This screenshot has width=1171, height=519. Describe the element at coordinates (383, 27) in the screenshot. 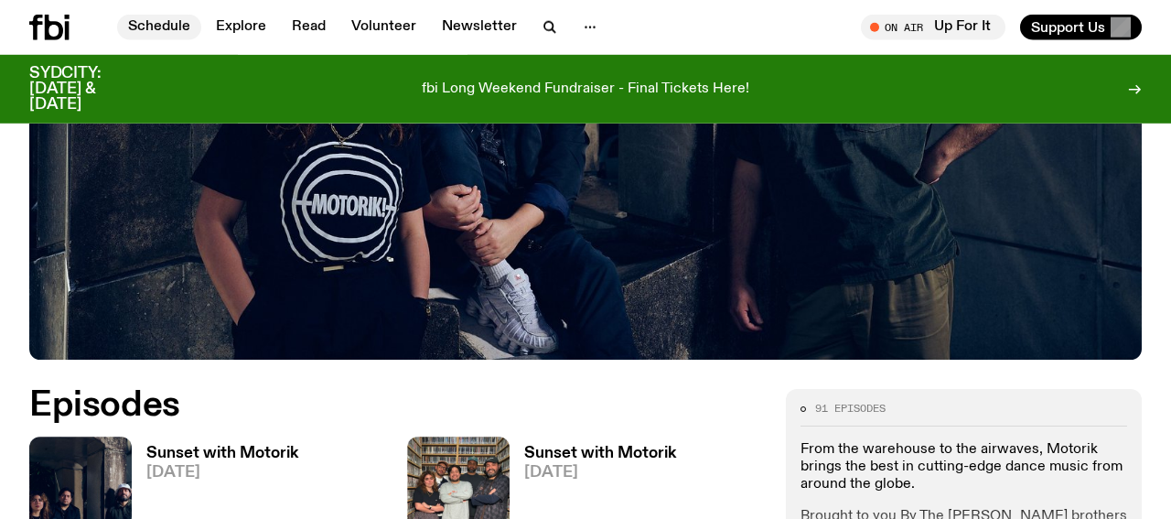

I see `a: Volunteer` at that location.